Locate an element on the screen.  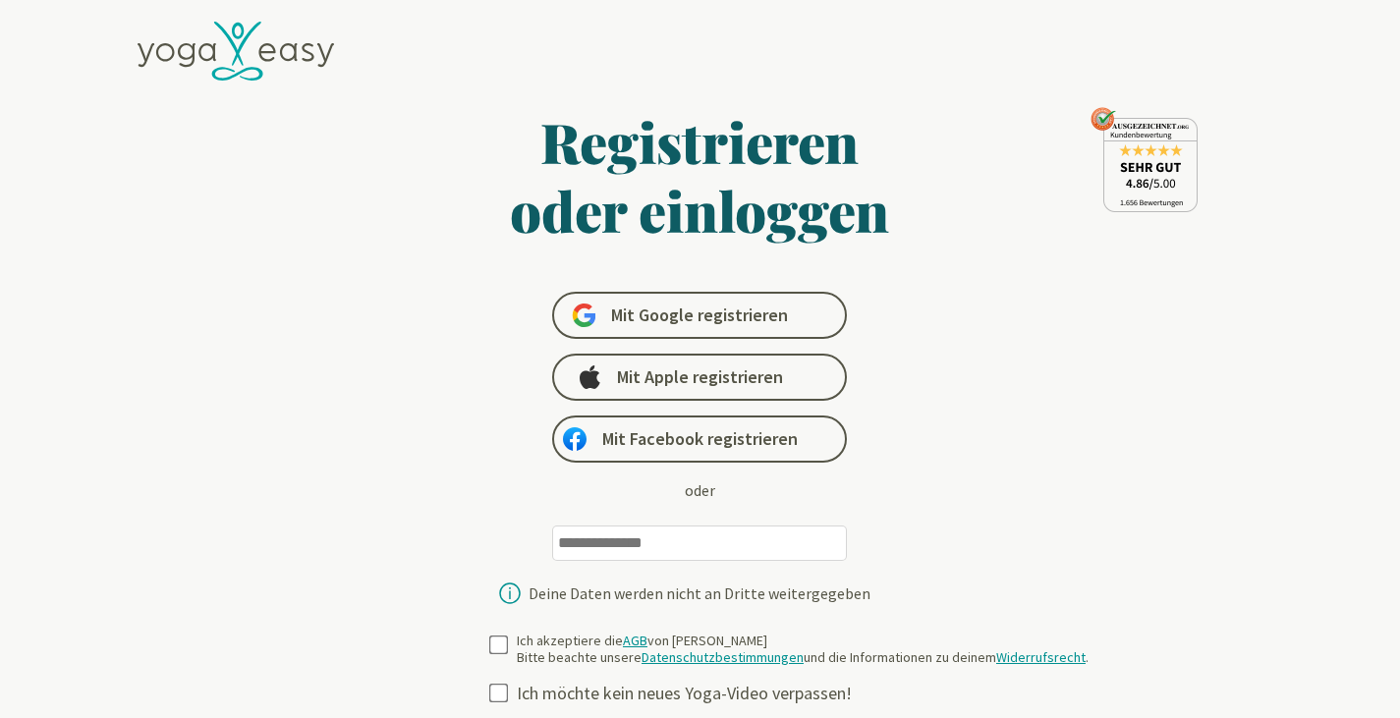
a: Mit Facebook registrieren is located at coordinates (699, 439).